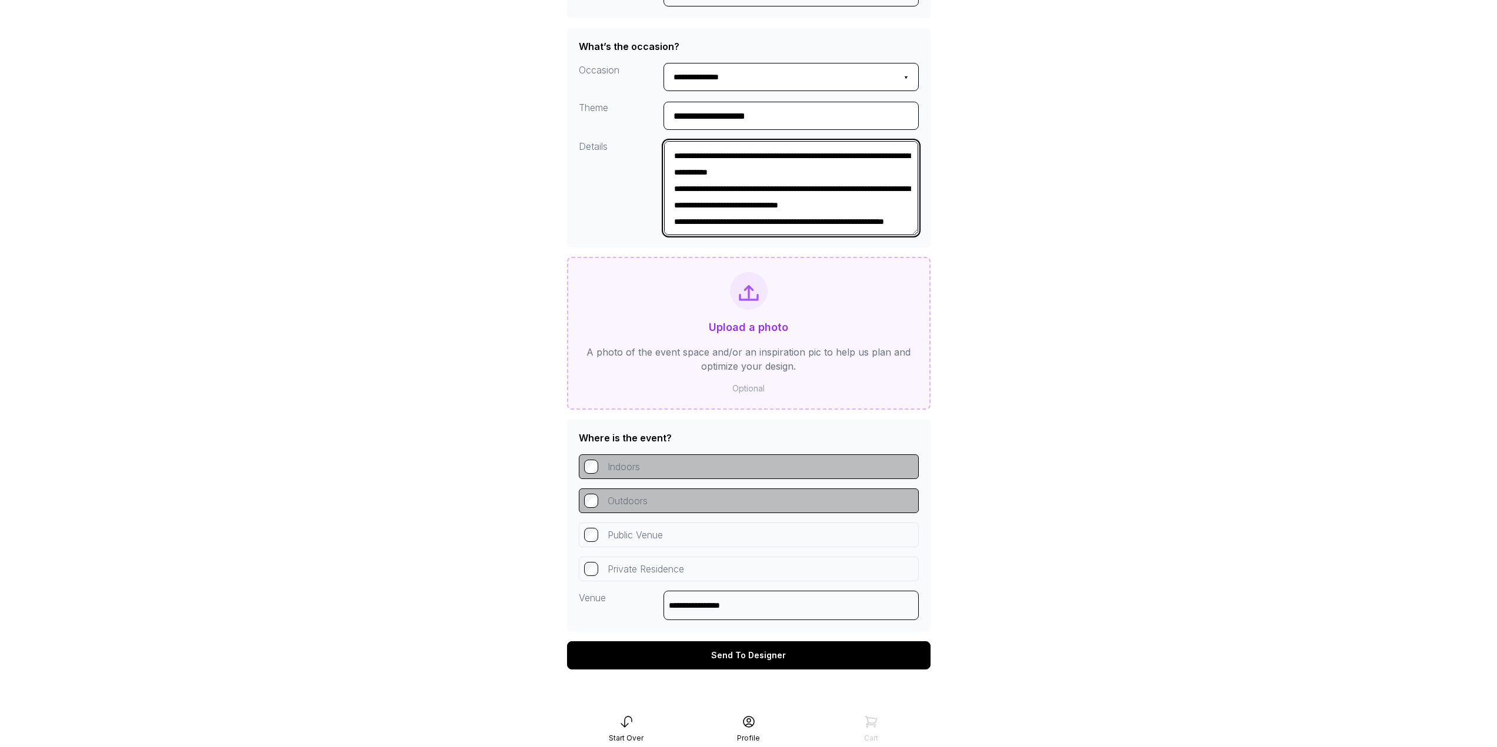 The height and width of the screenshot is (747, 1497). I want to click on div: Details, so click(621, 188).